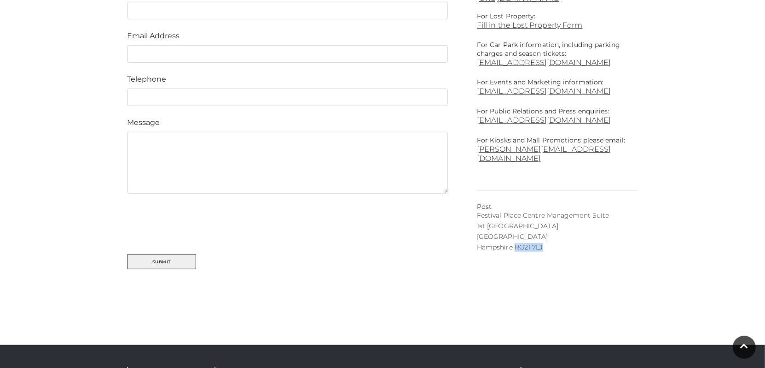 The width and height of the screenshot is (765, 368). What do you see at coordinates (143, 123) in the screenshot?
I see `label: Message` at bounding box center [143, 123].